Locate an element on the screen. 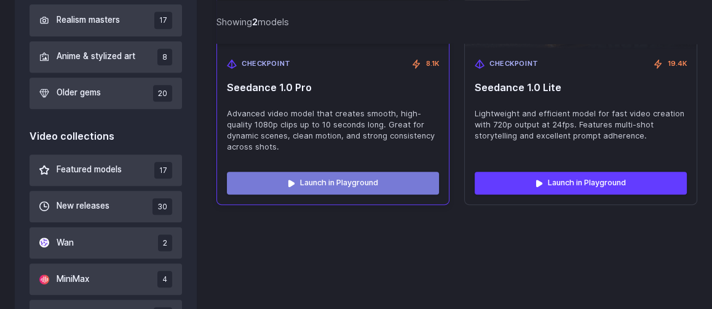 This screenshot has width=712, height=309. div: Showing models is located at coordinates (253, 22).